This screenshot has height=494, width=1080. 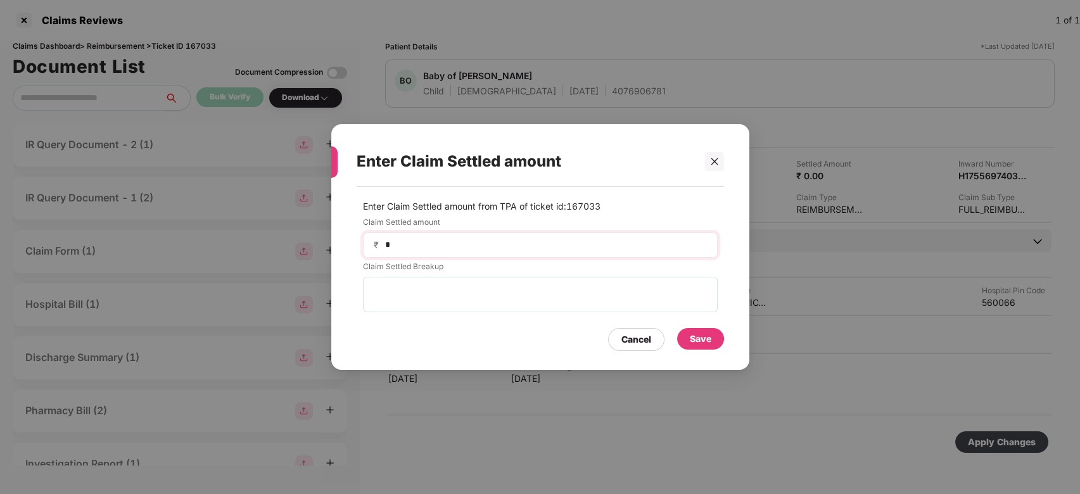 I want to click on div: Save, so click(x=701, y=339).